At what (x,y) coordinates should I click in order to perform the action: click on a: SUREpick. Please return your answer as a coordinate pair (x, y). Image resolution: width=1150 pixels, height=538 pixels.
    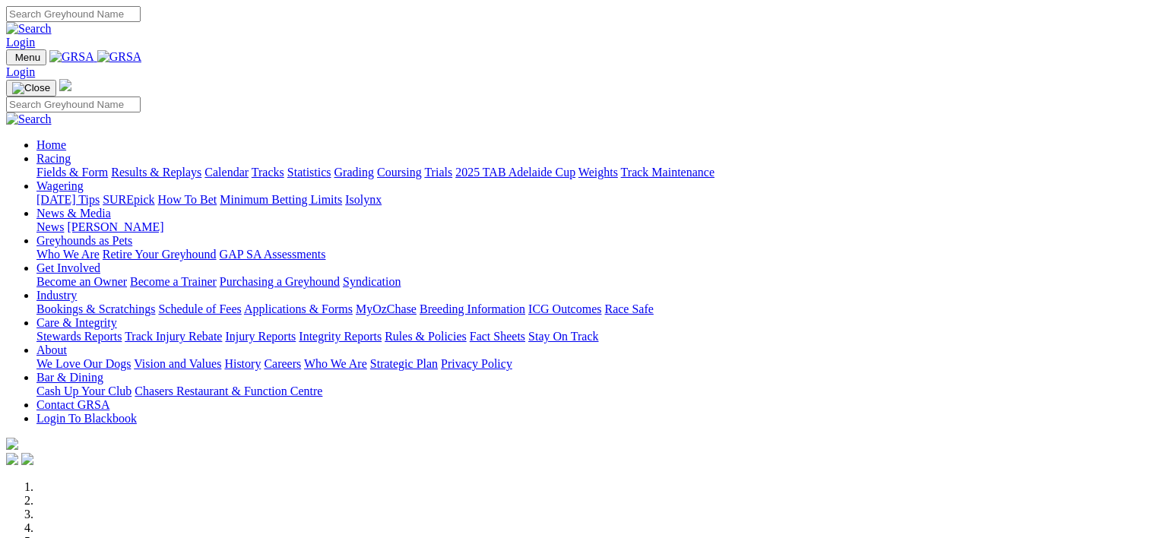
    Looking at the image, I should click on (129, 199).